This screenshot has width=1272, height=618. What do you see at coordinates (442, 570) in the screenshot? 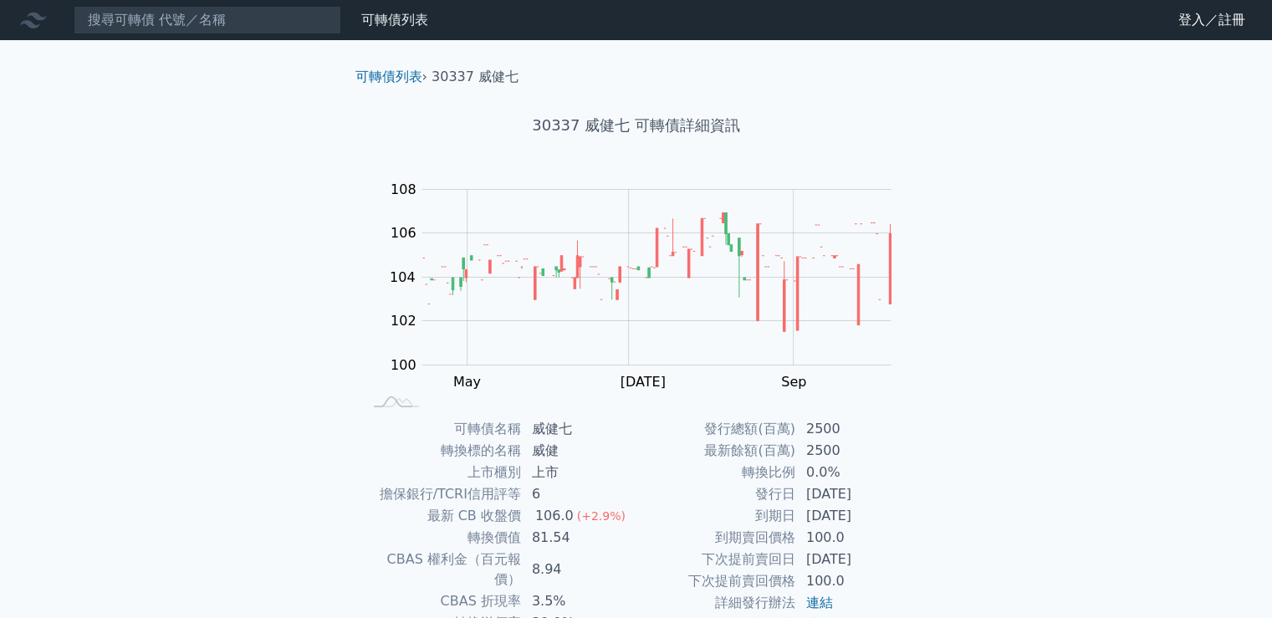
I see `td: CBAS 權利金（百元報價）` at bounding box center [442, 570].